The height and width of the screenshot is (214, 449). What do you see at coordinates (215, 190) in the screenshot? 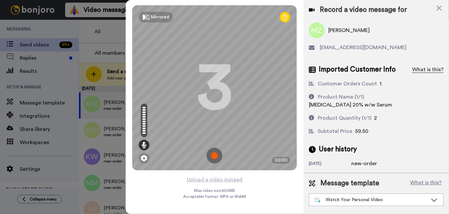
I see `span: Max video size: 500 MB` at bounding box center [215, 190].